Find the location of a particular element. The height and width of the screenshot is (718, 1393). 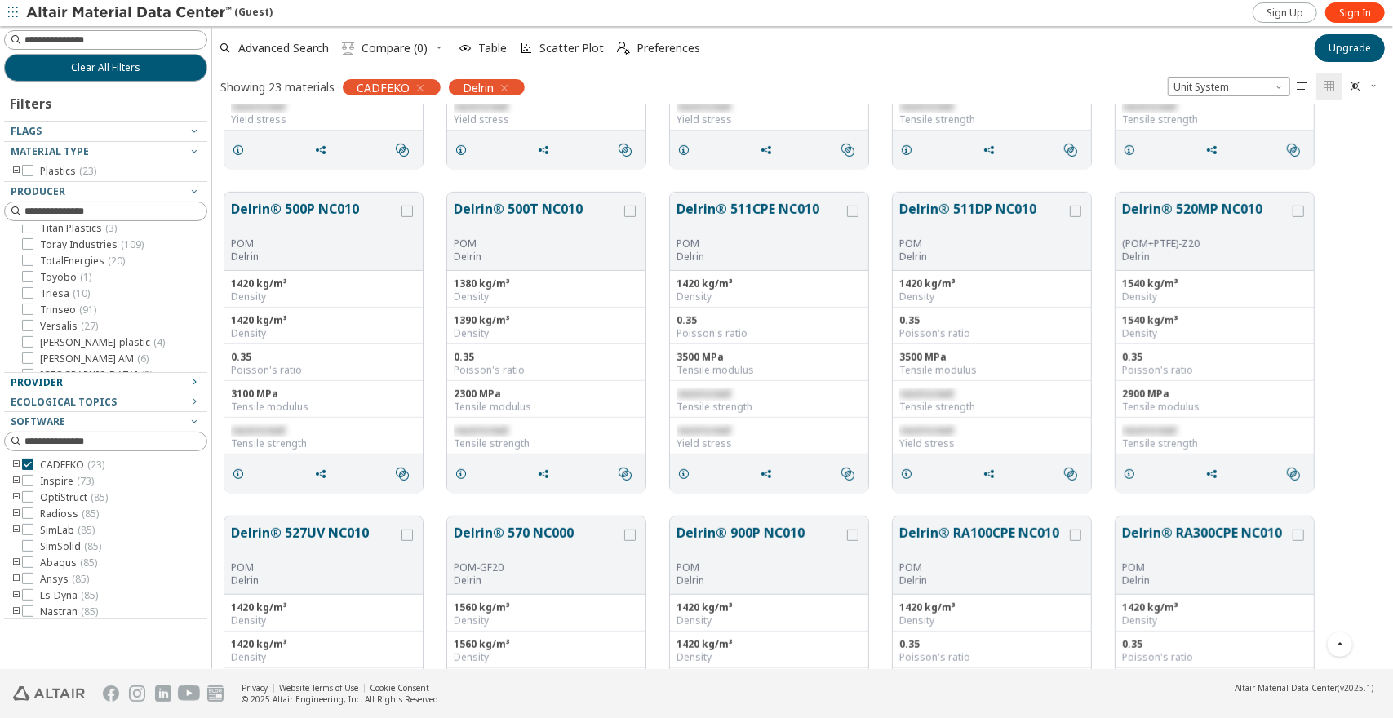

div: 2300 MPa is located at coordinates (546, 394).